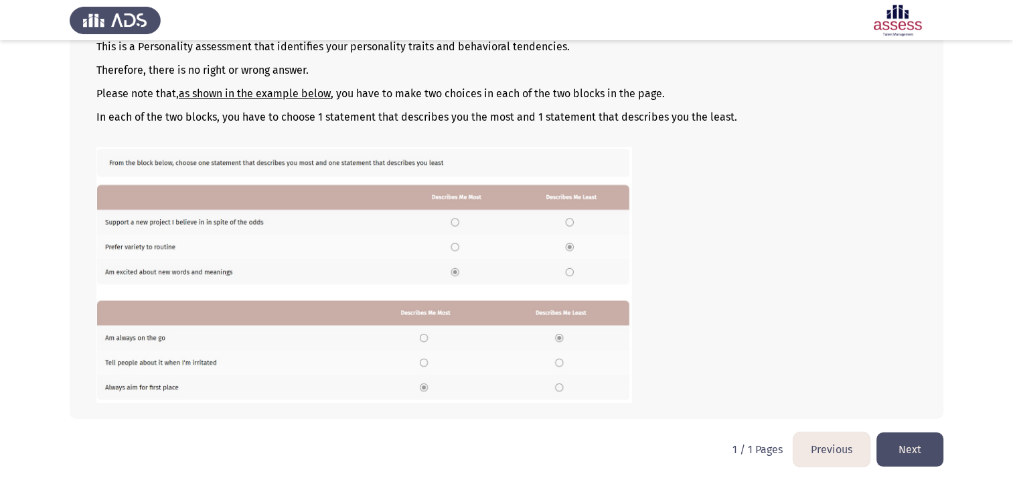 This screenshot has height=480, width=1013. I want to click on button: load next page, so click(910, 449).